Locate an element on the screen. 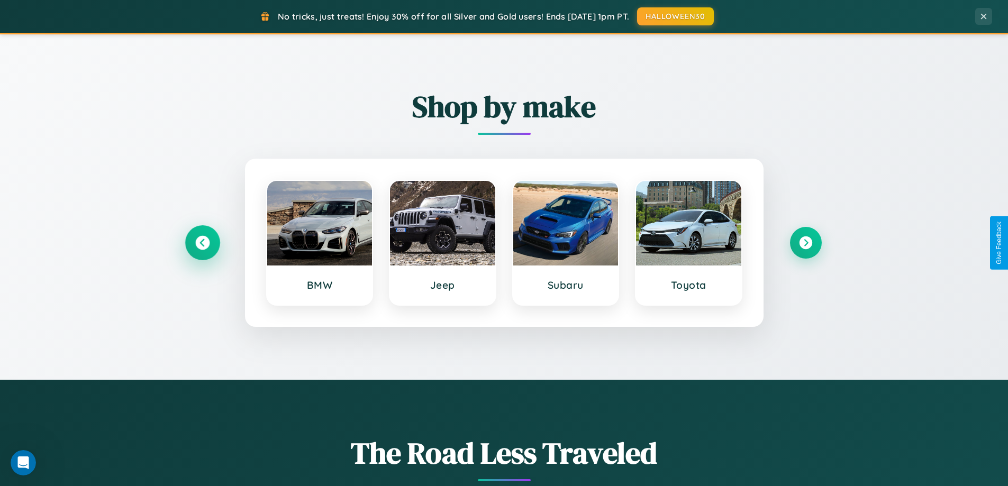 Image resolution: width=1008 pixels, height=486 pixels. h3: Subaru is located at coordinates (566, 285).